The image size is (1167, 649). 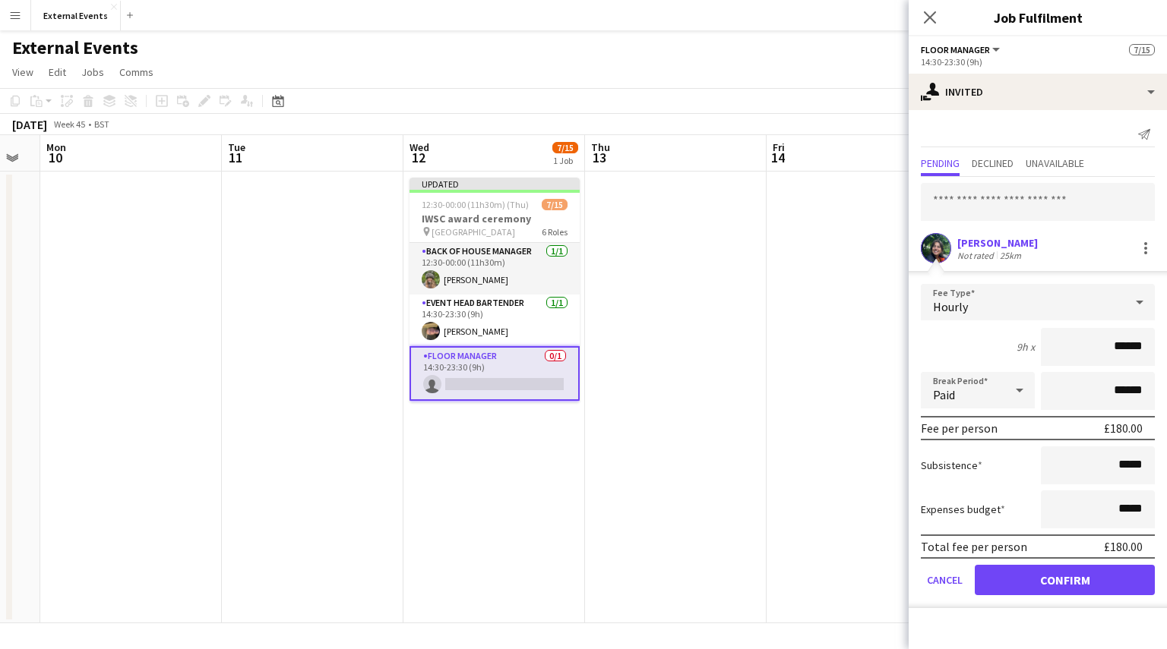 What do you see at coordinates (76, 15) in the screenshot?
I see `button: External Events` at bounding box center [76, 15].